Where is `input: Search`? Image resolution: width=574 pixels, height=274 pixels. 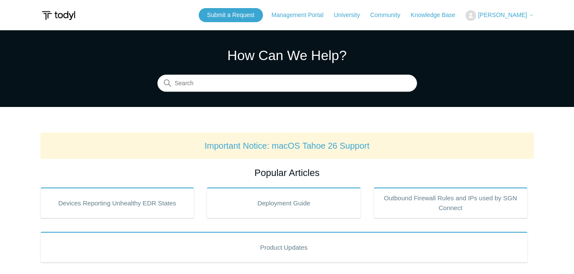
input: Search is located at coordinates (287, 83).